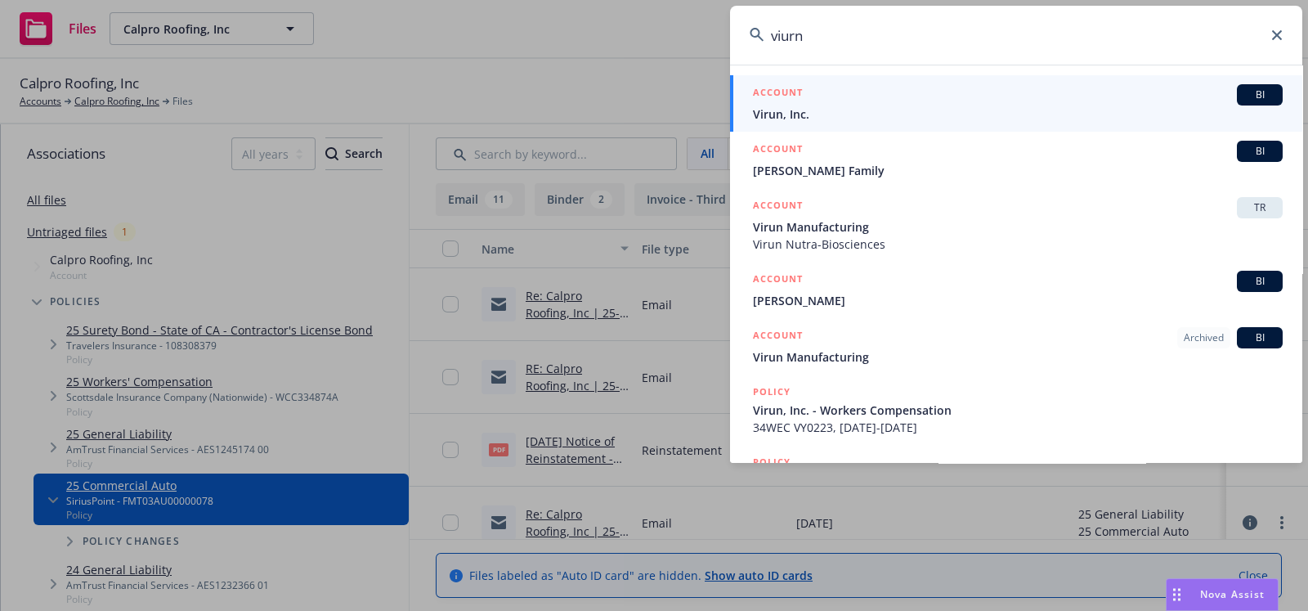 This screenshot has width=1308, height=611. I want to click on span: Archived, so click(1204, 338).